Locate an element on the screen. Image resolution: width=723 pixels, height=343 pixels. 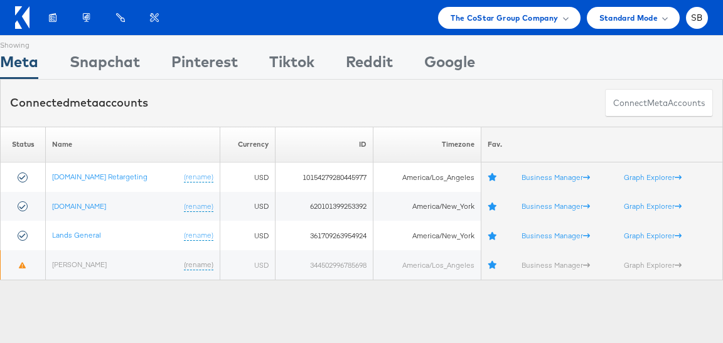
td: 344502996785698 is located at coordinates (324, 265).